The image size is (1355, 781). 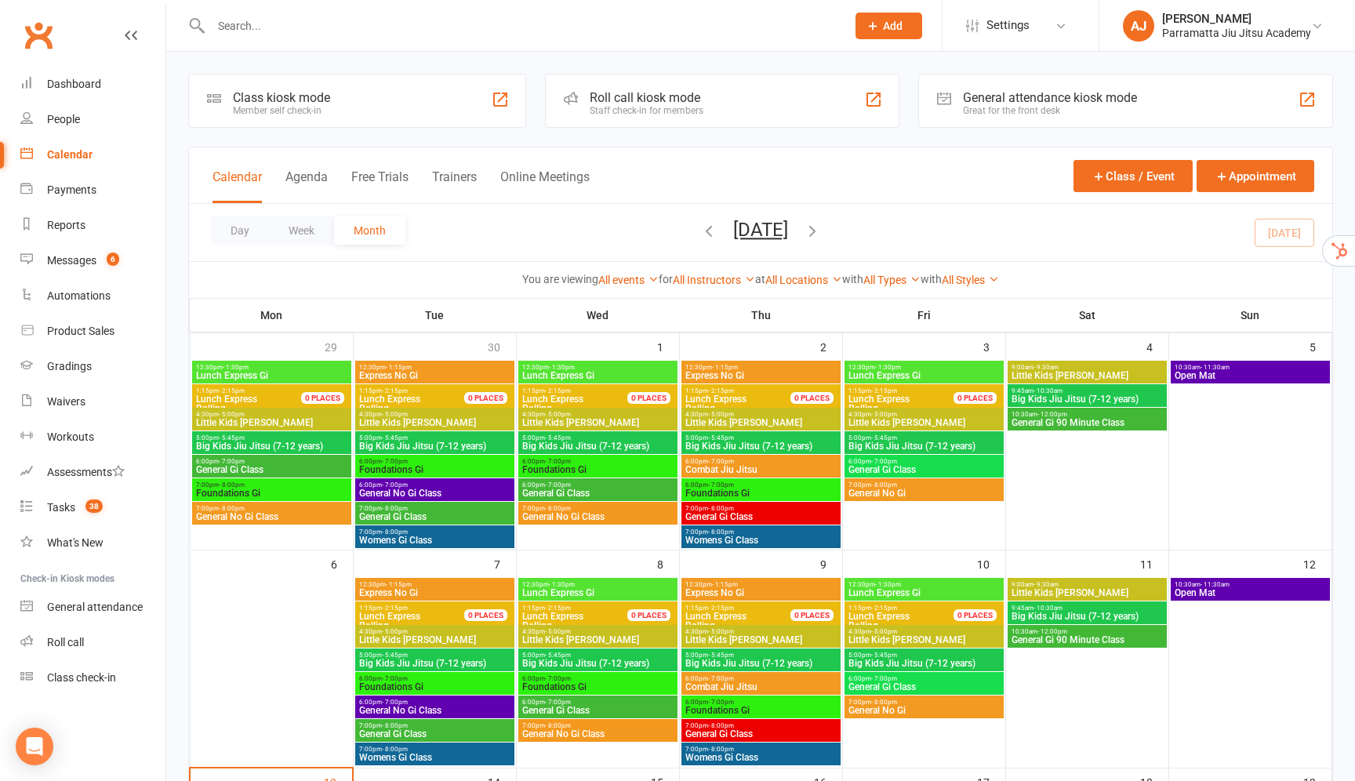 I want to click on button: Class / Event, so click(x=1133, y=176).